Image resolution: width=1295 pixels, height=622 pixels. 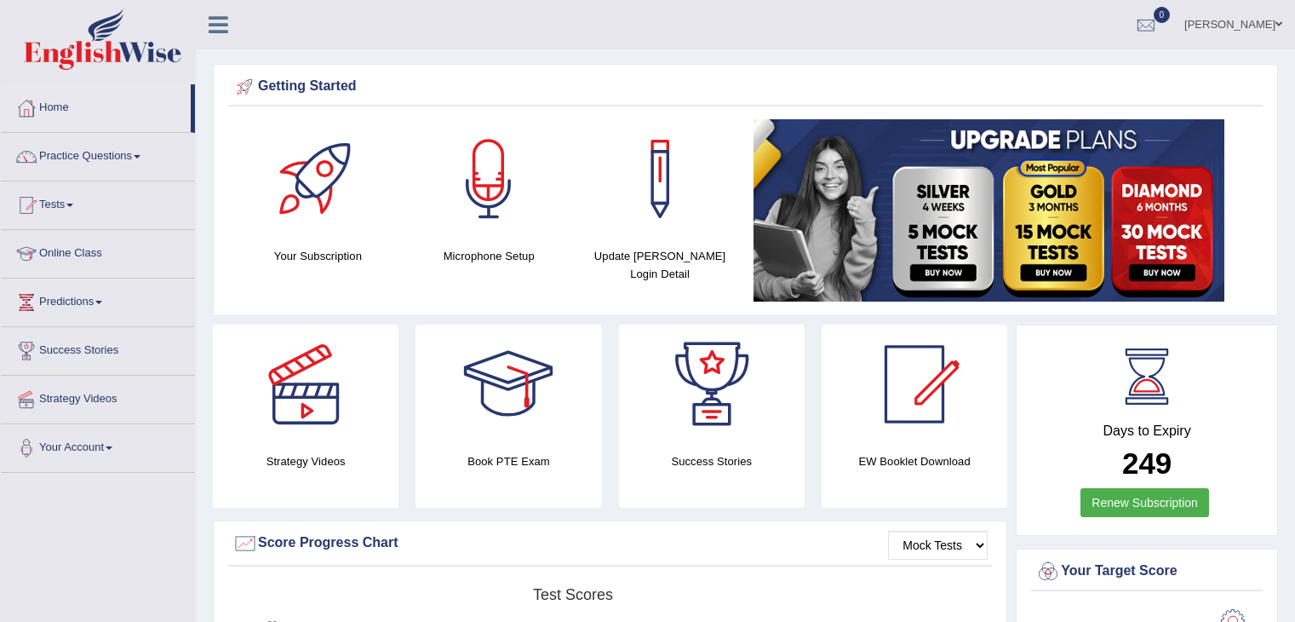 What do you see at coordinates (1147, 571) in the screenshot?
I see `div: Your Target Score` at bounding box center [1147, 571].